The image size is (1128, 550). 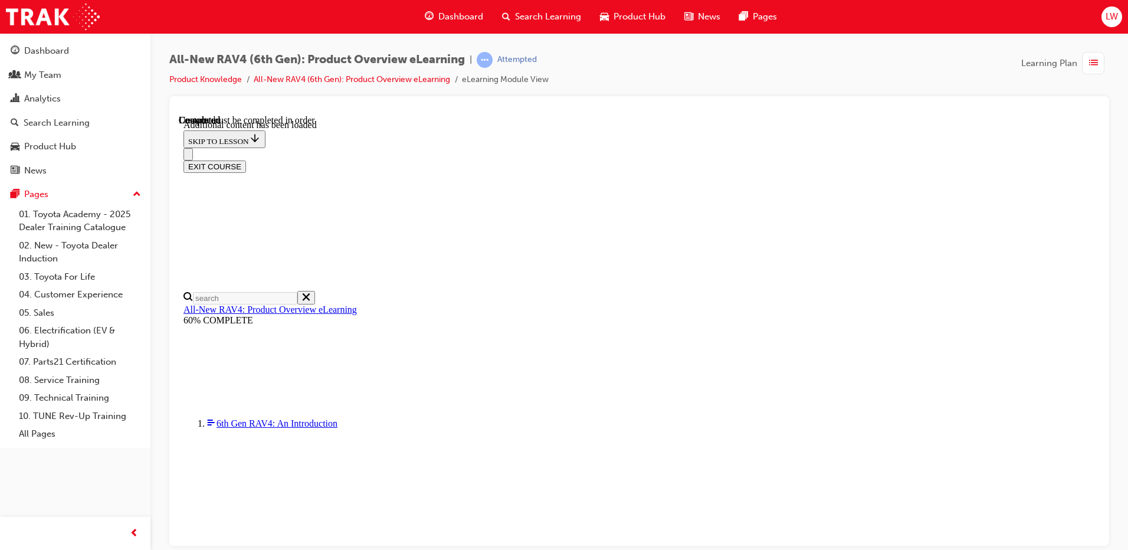 I want to click on a: All Pages, so click(x=80, y=434).